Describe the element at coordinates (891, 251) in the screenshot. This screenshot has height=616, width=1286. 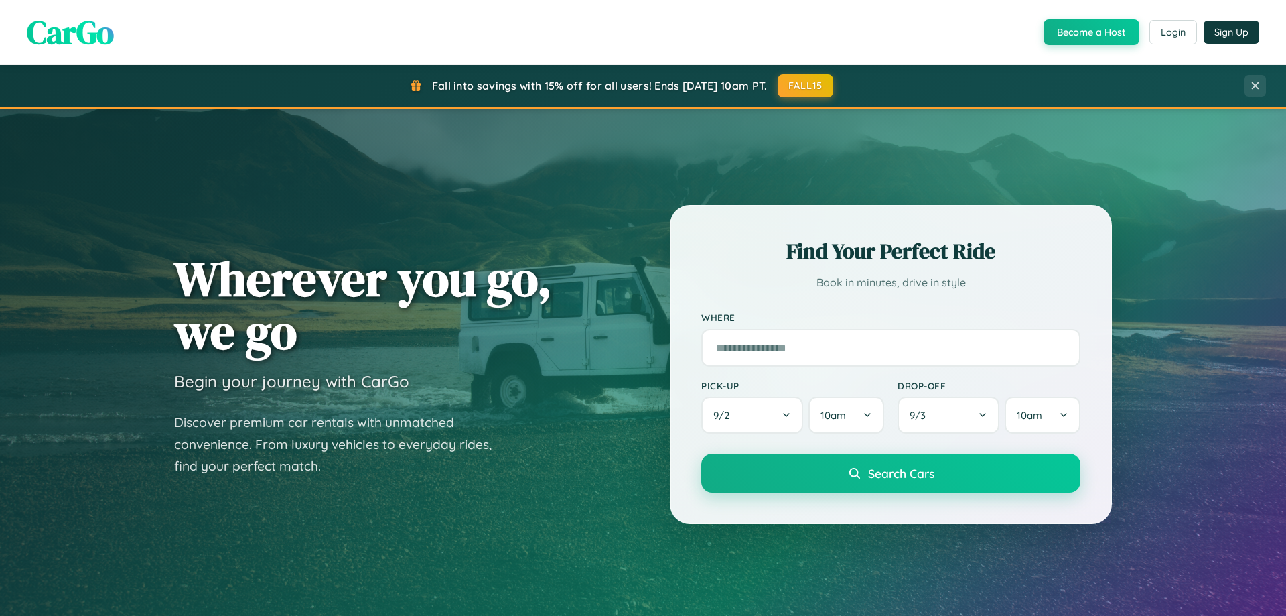
I see `h2: Find Your Perfect Ride` at that location.